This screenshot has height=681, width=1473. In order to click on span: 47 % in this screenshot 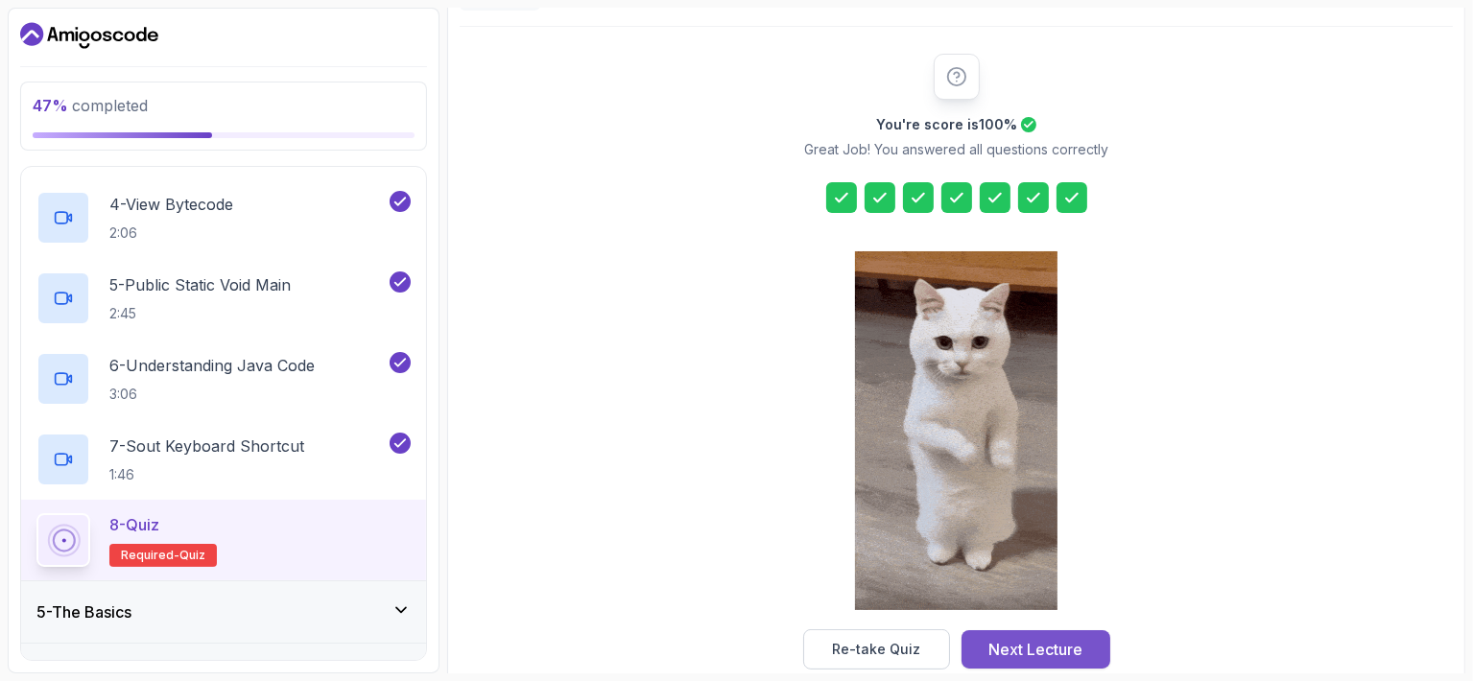, I will do `click(50, 106)`.